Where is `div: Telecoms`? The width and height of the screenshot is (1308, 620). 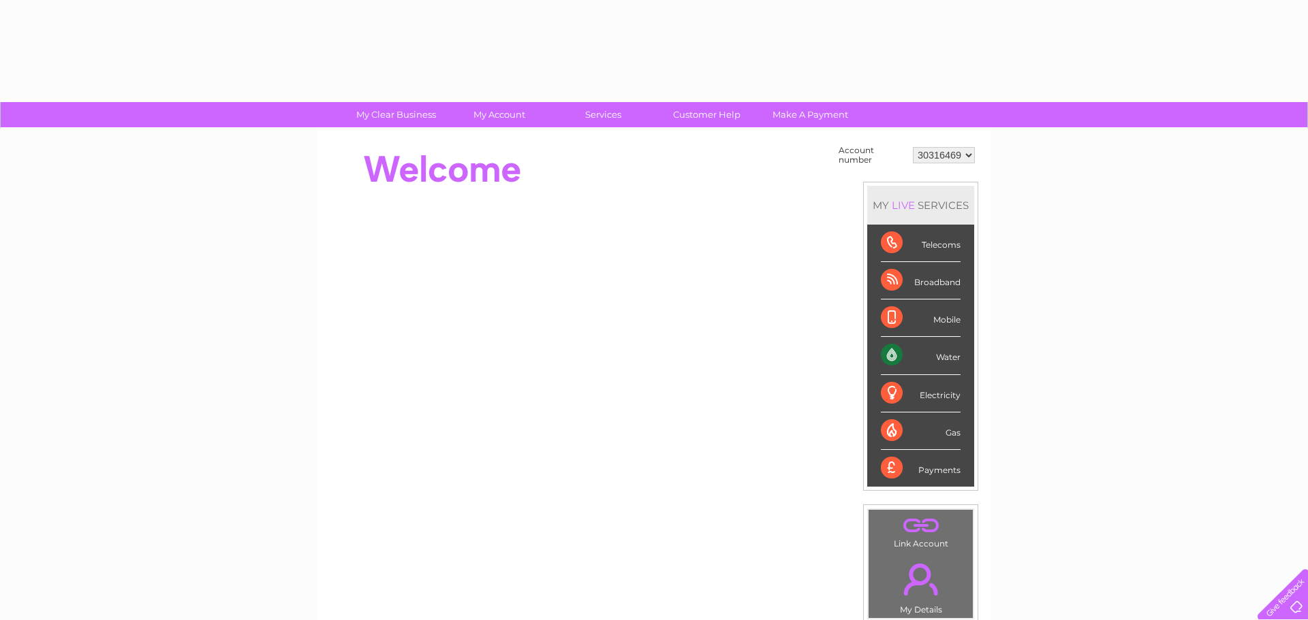 div: Telecoms is located at coordinates (920, 243).